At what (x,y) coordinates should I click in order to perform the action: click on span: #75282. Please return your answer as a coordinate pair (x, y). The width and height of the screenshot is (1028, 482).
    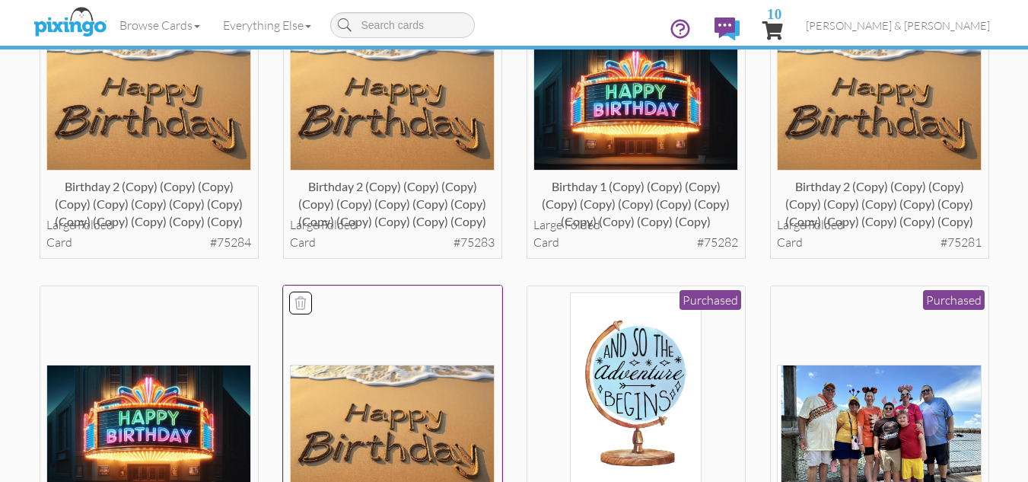
    Looking at the image, I should click on (718, 242).